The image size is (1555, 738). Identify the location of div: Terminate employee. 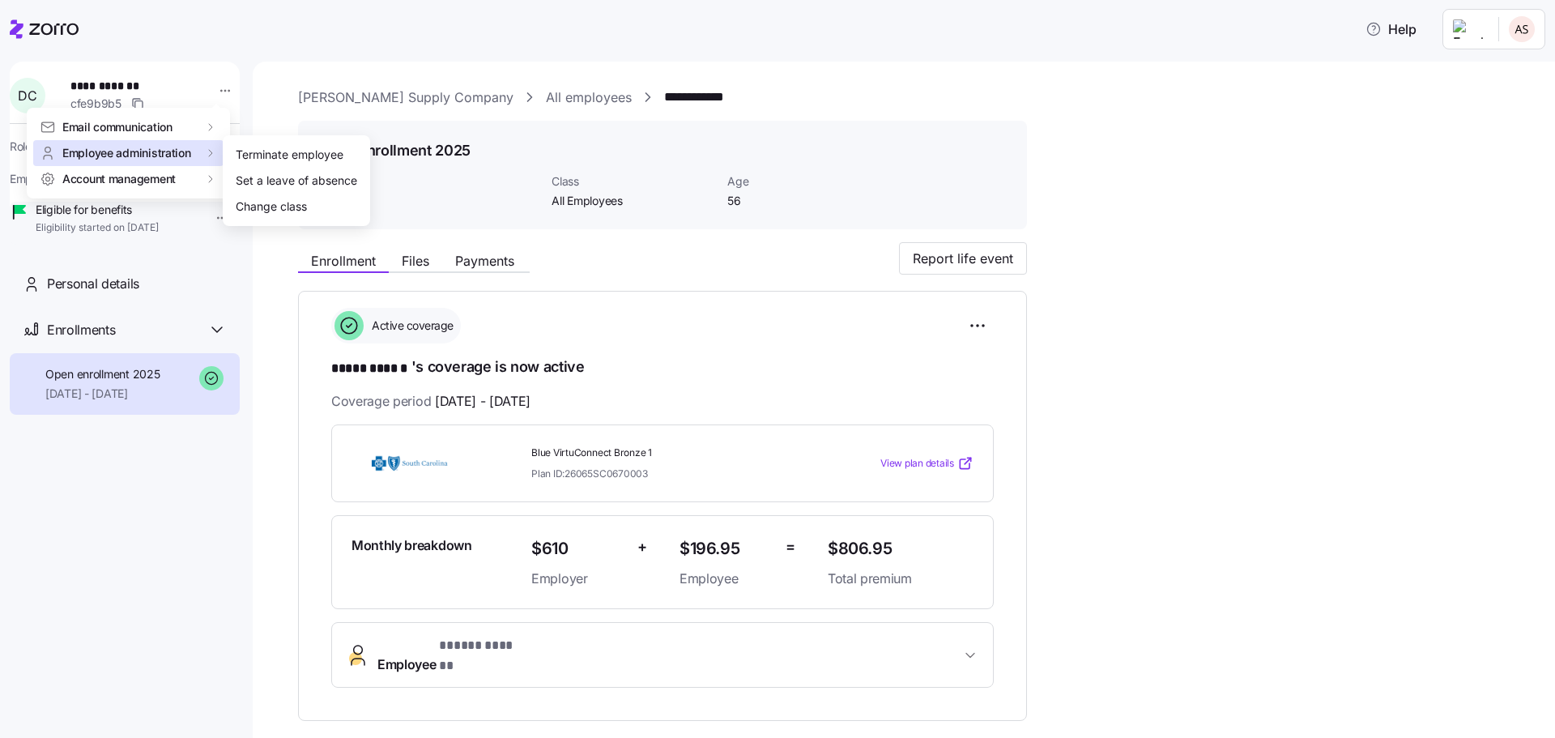
(289, 155).